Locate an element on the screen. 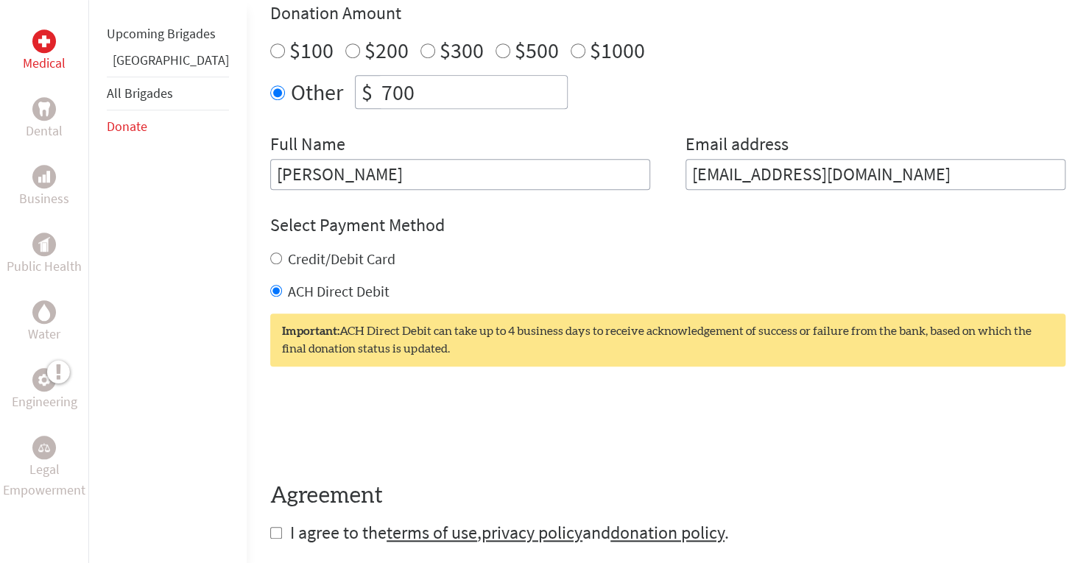 This screenshot has width=1089, height=563. input: Enter Full Name is located at coordinates (460, 174).